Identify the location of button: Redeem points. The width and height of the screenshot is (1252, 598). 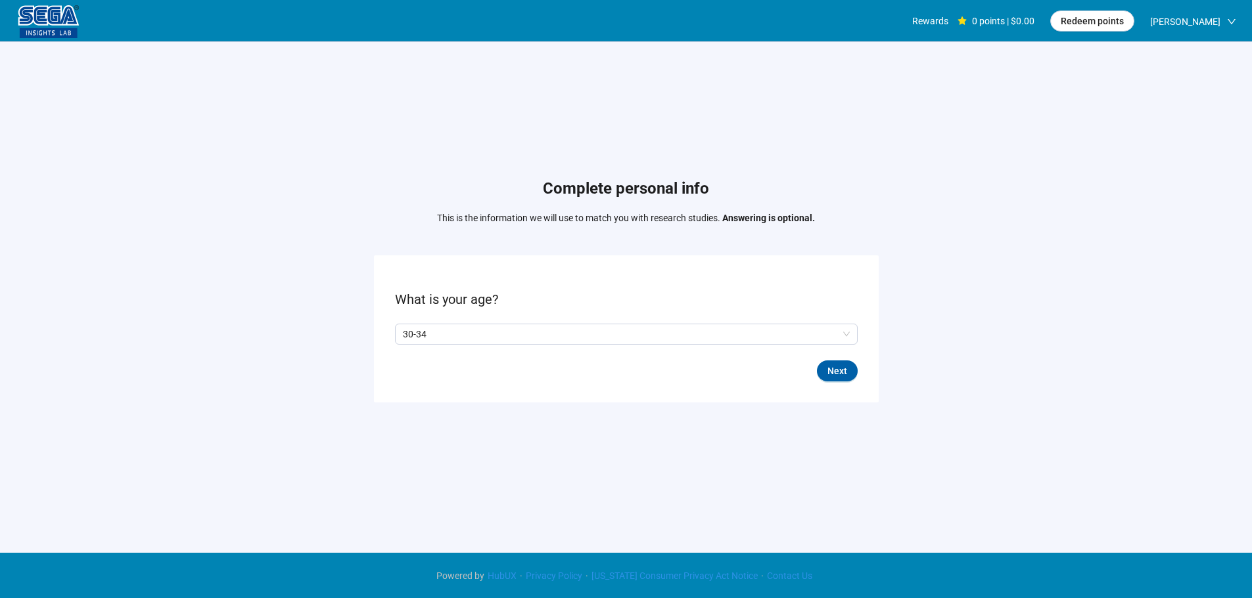
(1092, 21).